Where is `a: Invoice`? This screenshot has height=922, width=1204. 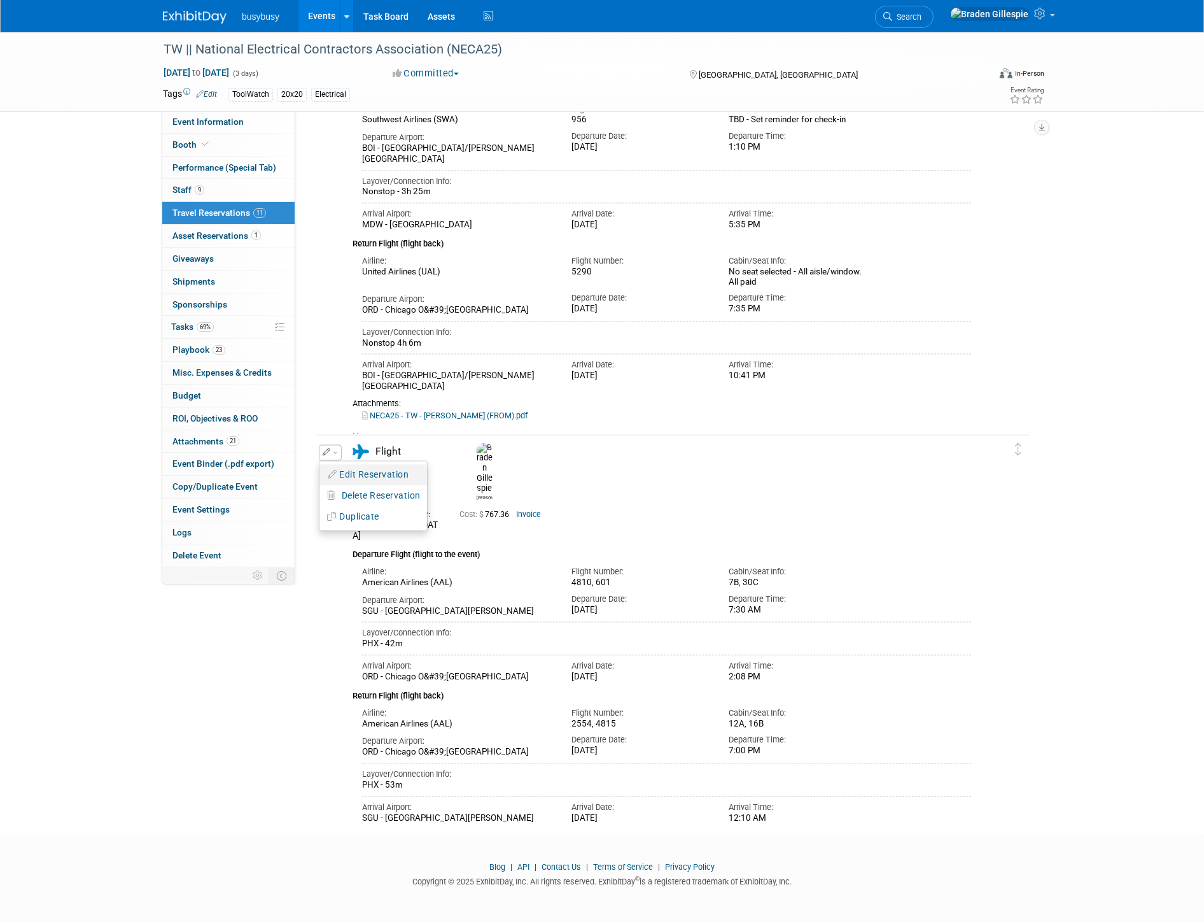 a: Invoice is located at coordinates (528, 514).